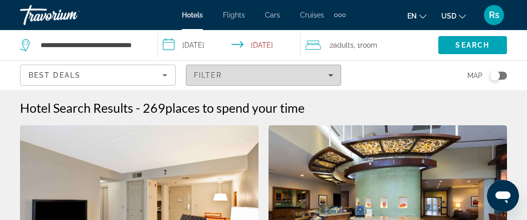 Image resolution: width=527 pixels, height=220 pixels. Describe the element at coordinates (473, 45) in the screenshot. I see `span: Search` at that location.